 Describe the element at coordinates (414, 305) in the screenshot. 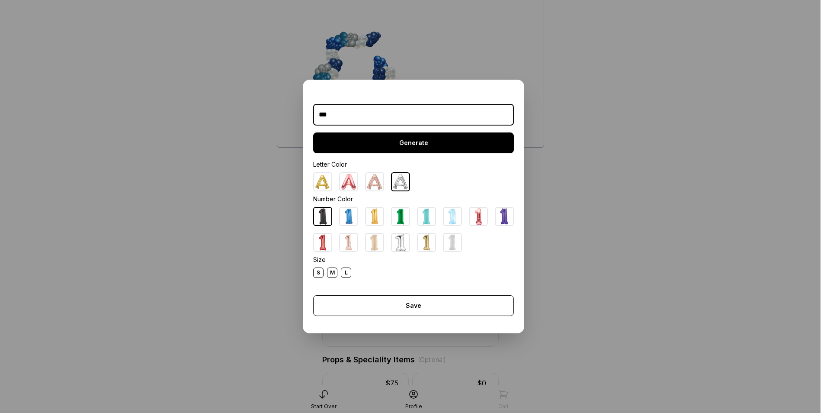

I see `div: Save` at that location.